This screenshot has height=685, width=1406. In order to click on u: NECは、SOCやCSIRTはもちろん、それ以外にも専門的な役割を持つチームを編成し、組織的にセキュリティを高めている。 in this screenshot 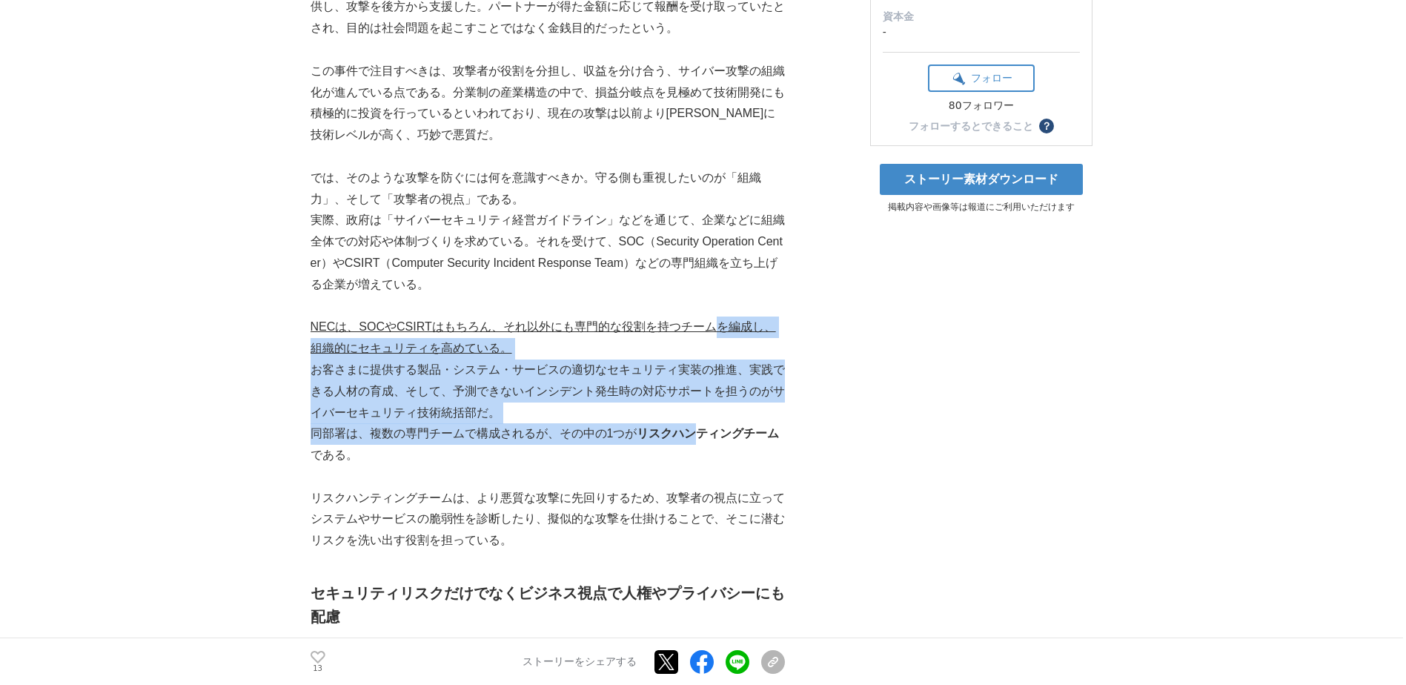, I will do `click(543, 337)`.